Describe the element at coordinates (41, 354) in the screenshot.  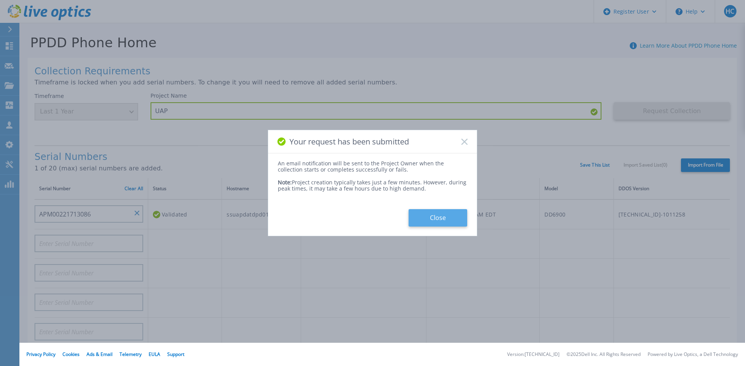
I see `a: Privacy Policy` at that location.